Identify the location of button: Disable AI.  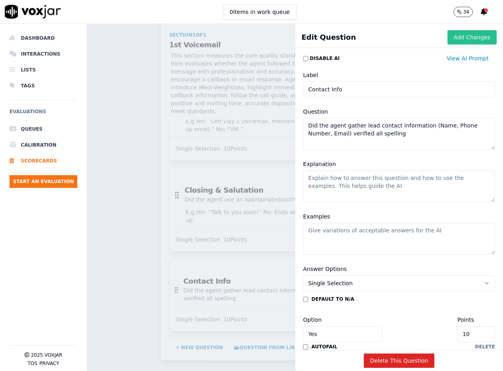
(321, 58).